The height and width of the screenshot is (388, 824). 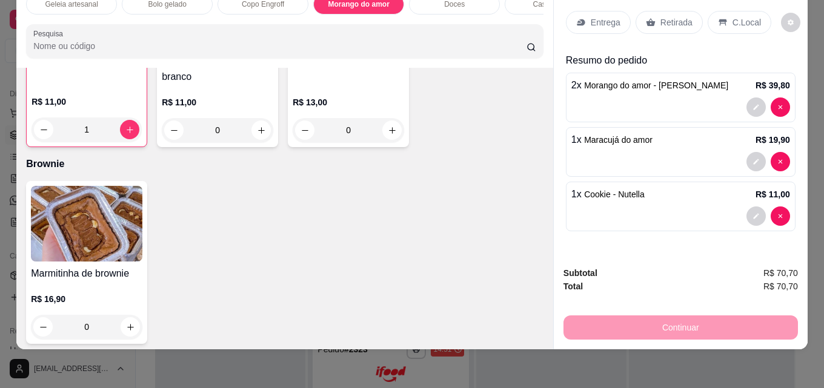 I want to click on p: Brownie, so click(x=285, y=164).